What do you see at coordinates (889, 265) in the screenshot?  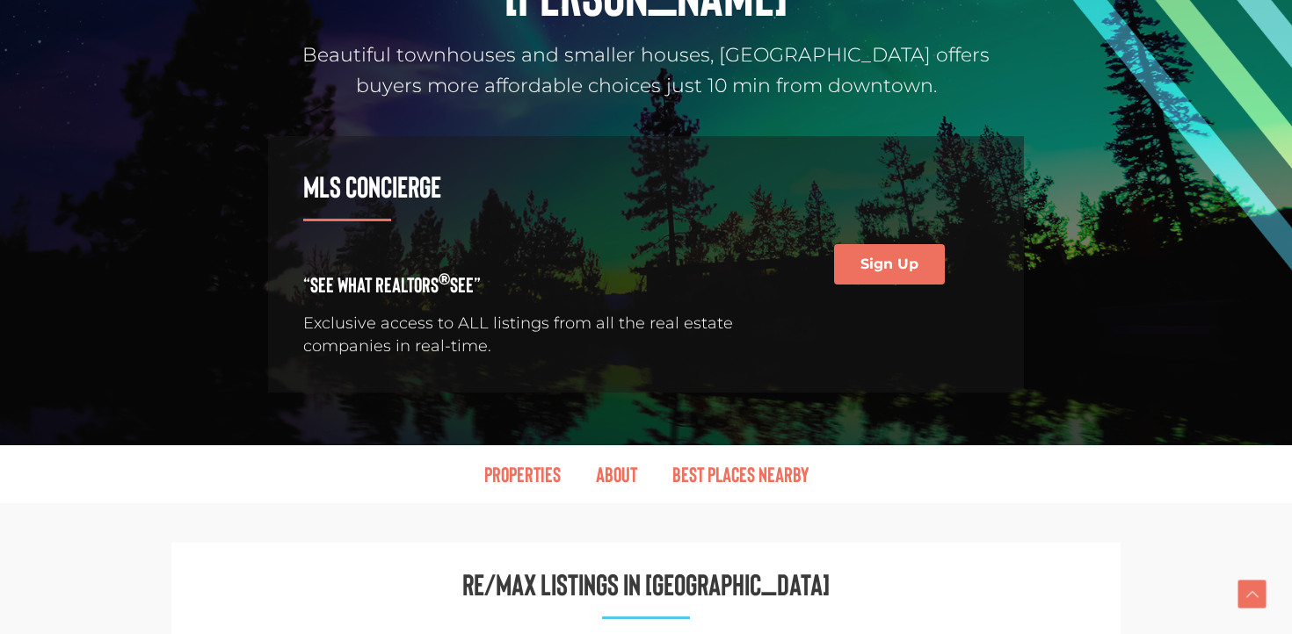 I see `a: Sign Up` at bounding box center [889, 265].